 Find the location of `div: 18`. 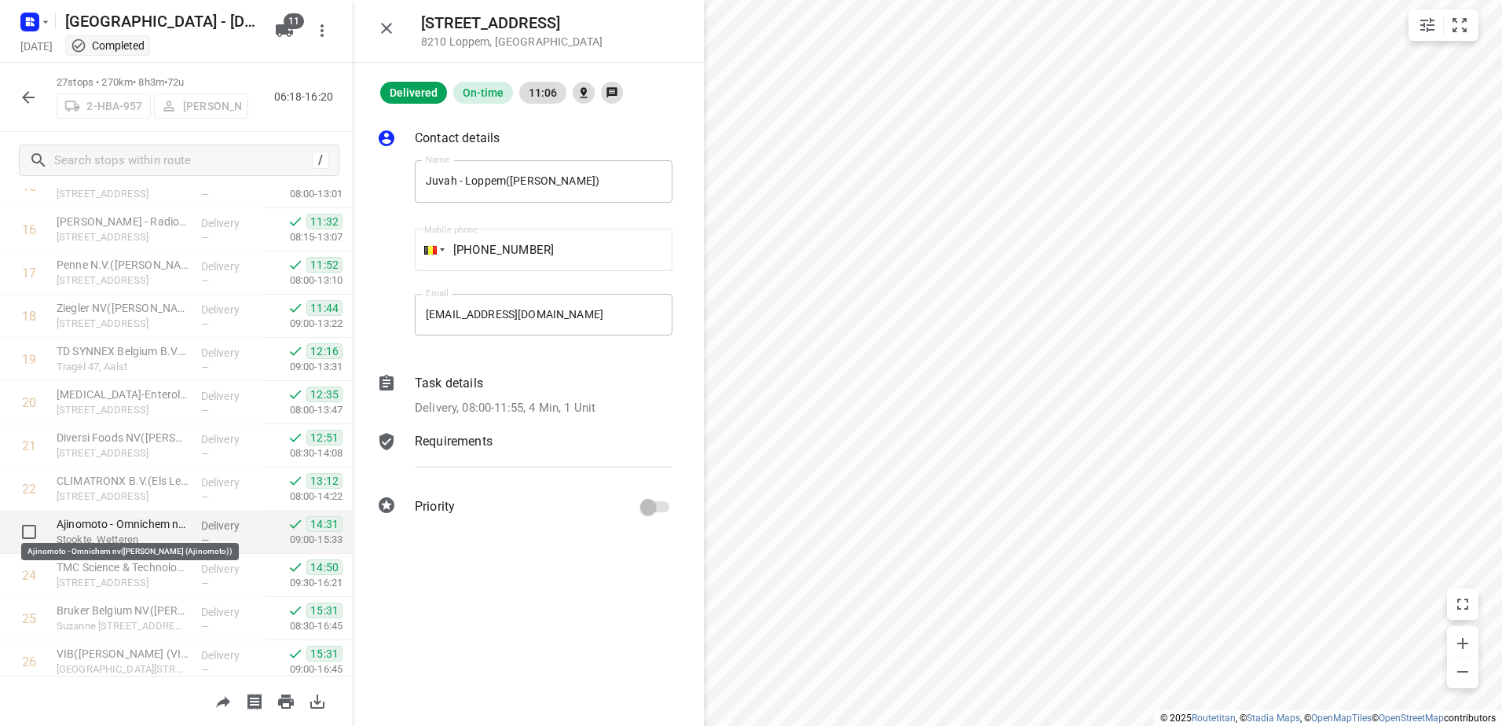

div: 18 is located at coordinates (29, 316).